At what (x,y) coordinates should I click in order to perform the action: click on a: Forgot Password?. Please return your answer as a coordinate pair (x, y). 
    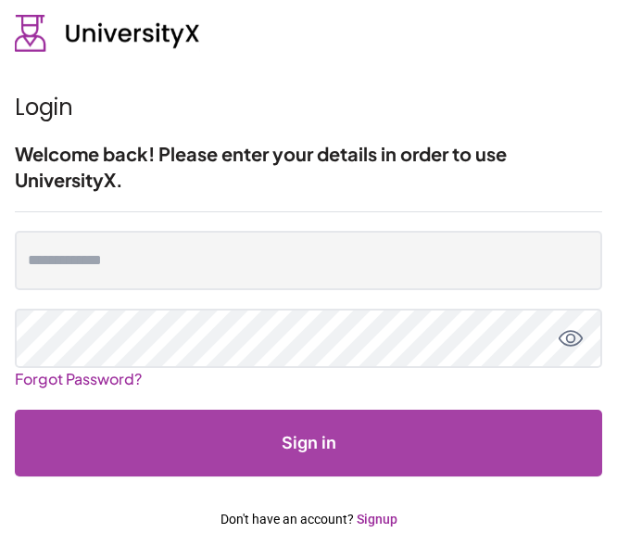
    Looking at the image, I should click on (78, 378).